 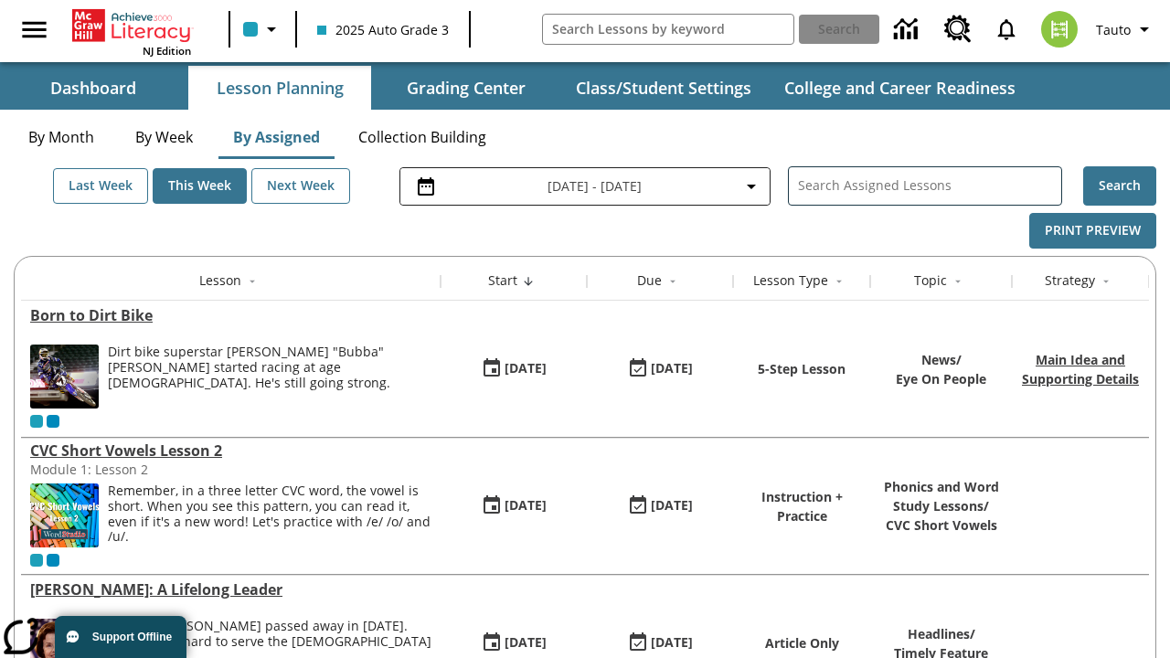 I want to click on p: Headlines /, so click(x=940, y=633).